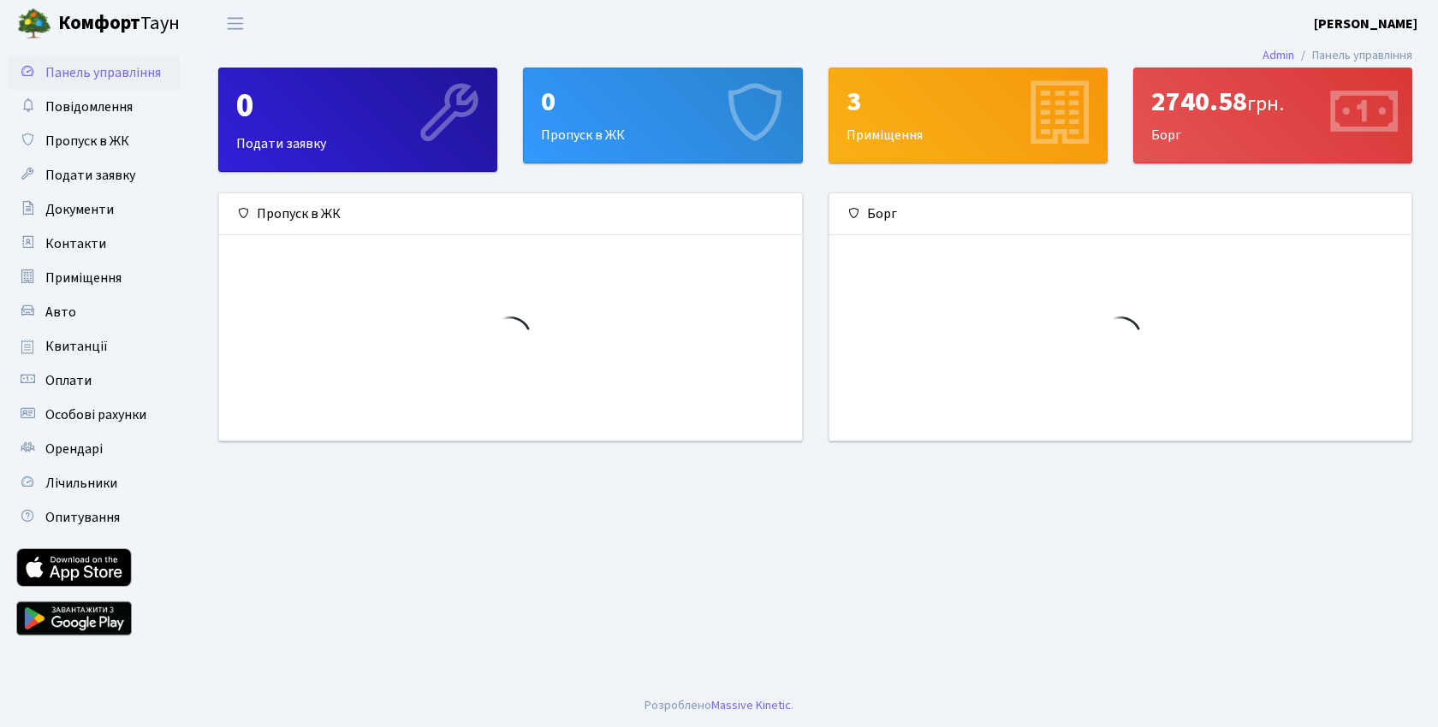  What do you see at coordinates (94, 347) in the screenshot?
I see `a: Квитанції` at bounding box center [94, 347].